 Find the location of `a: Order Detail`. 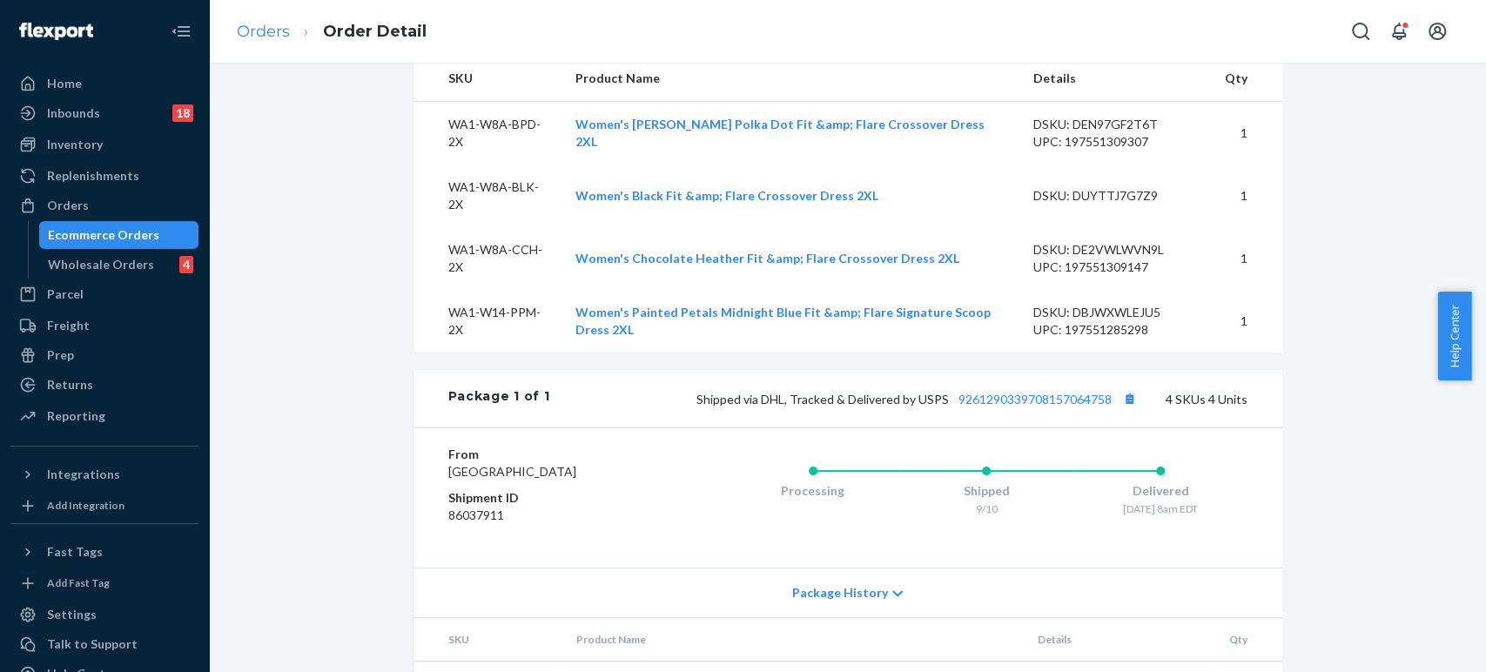

a: Order Detail is located at coordinates (374, 31).